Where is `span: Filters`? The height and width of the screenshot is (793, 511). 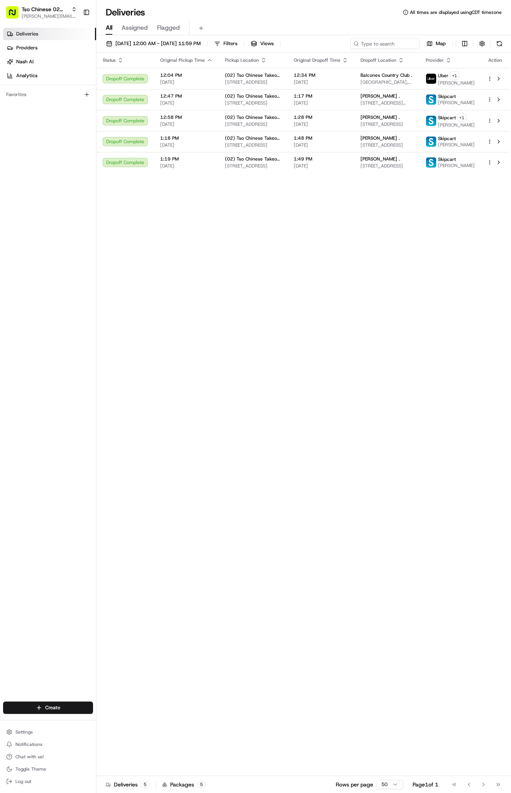 span: Filters is located at coordinates (230, 44).